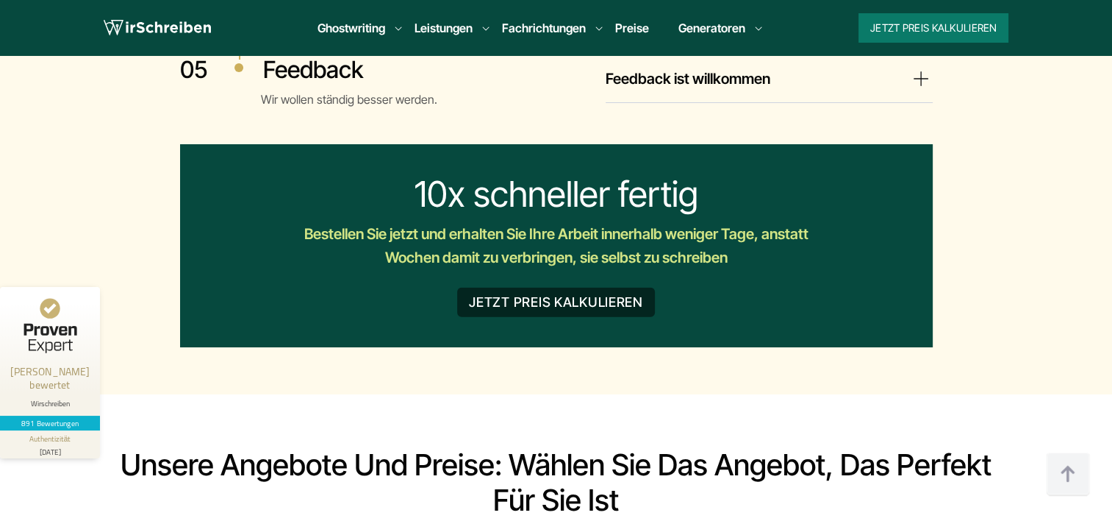 Image resolution: width=1112 pixels, height=521 pixels. I want to click on a: Ghostwriting, so click(351, 28).